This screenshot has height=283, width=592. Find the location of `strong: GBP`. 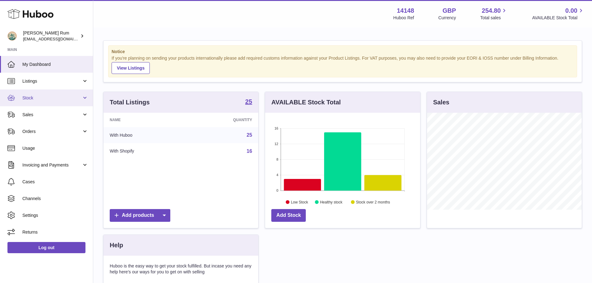

strong: GBP is located at coordinates (449, 11).